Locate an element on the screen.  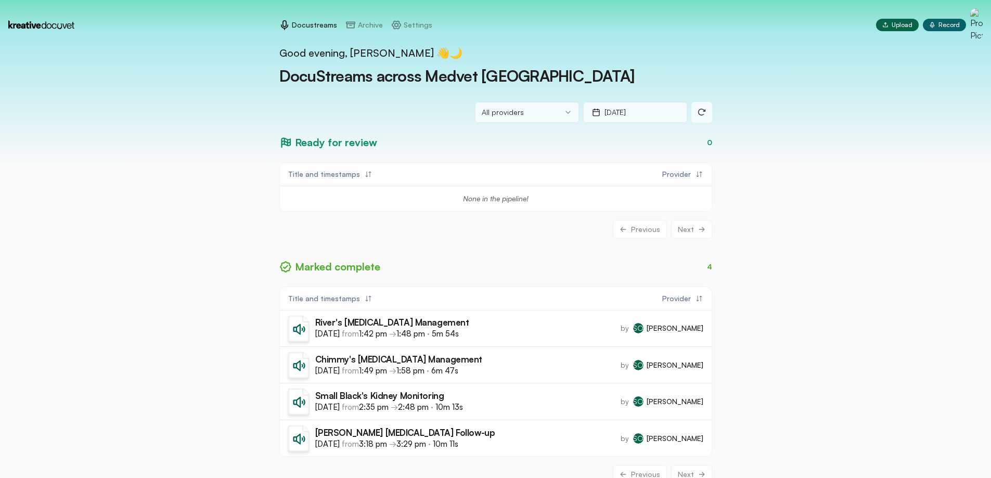
span: Upload is located at coordinates (902, 25).